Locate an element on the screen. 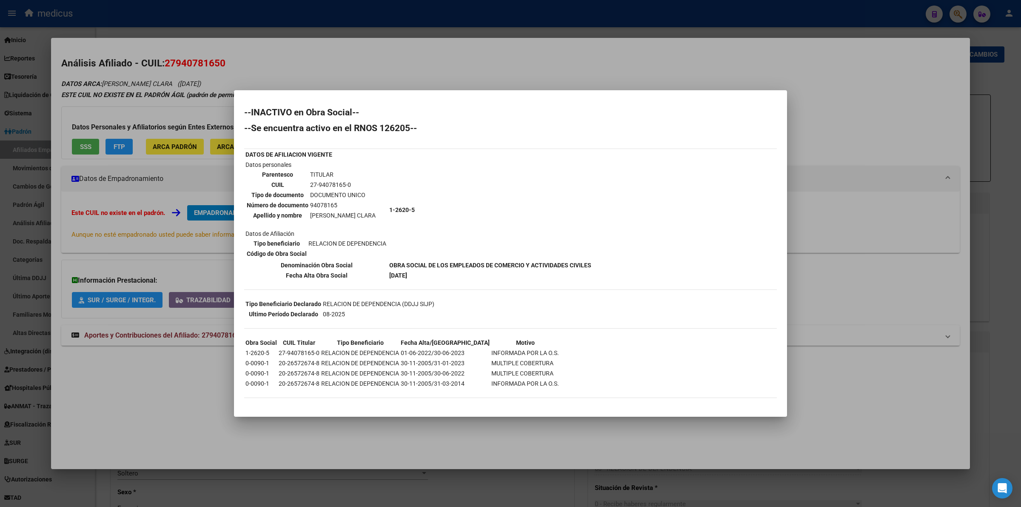 The height and width of the screenshot is (507, 1021). th: Parentesco is located at coordinates (277, 174).